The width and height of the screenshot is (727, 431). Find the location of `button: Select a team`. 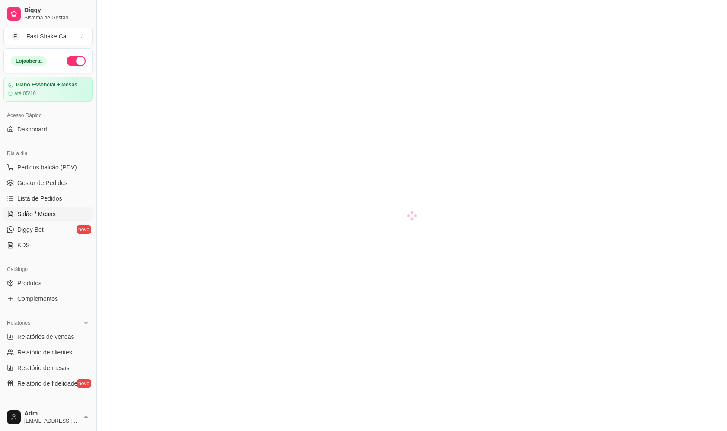

button: Select a team is located at coordinates (48, 36).